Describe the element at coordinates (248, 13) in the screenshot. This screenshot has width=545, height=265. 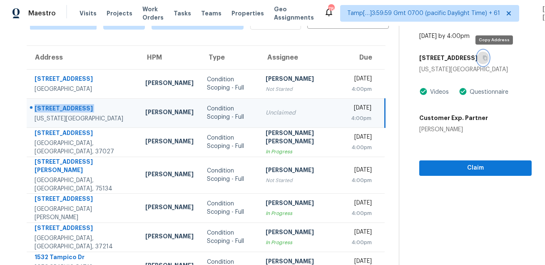
I see `span: Properties` at that location.